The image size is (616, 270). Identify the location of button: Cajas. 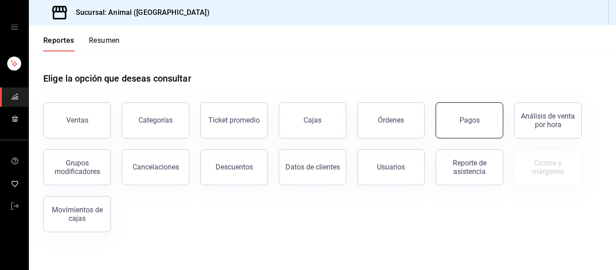
(313, 120).